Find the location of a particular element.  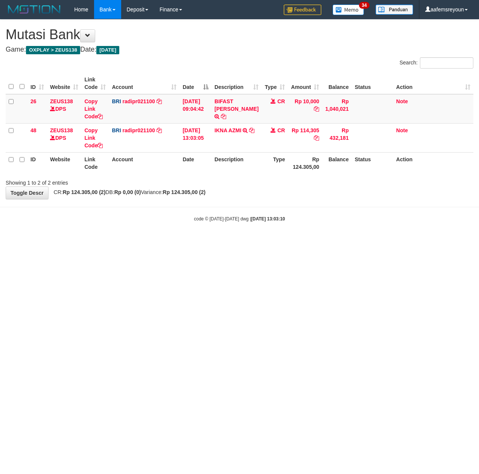

a: Copy Rp 114,305 to clipboard is located at coordinates (317, 138).